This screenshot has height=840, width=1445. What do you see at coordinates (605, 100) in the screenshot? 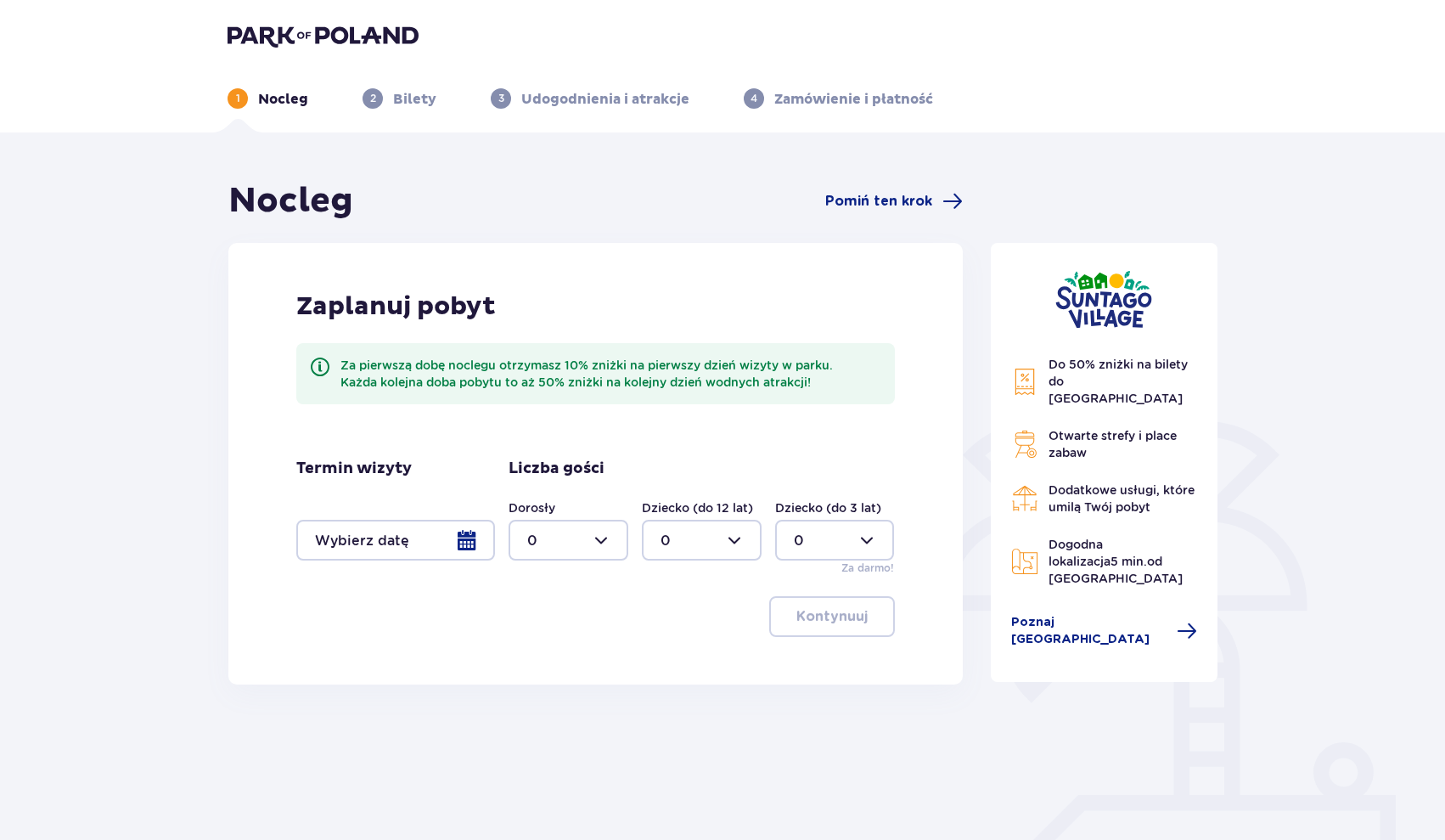
I see `p: Udogodnienia i atrakcje` at bounding box center [605, 100].